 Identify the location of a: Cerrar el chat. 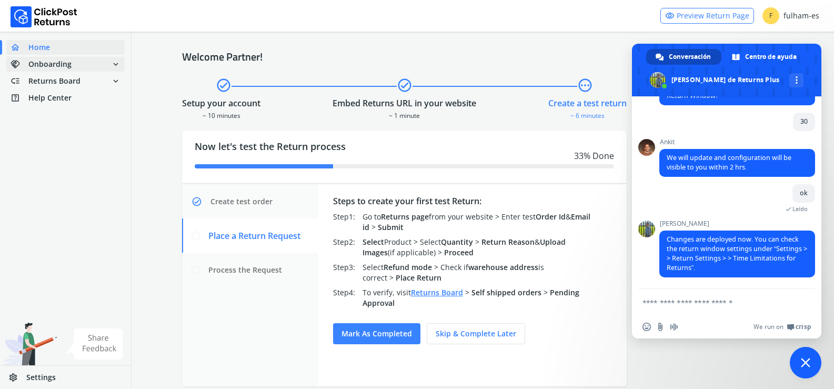
(806, 363).